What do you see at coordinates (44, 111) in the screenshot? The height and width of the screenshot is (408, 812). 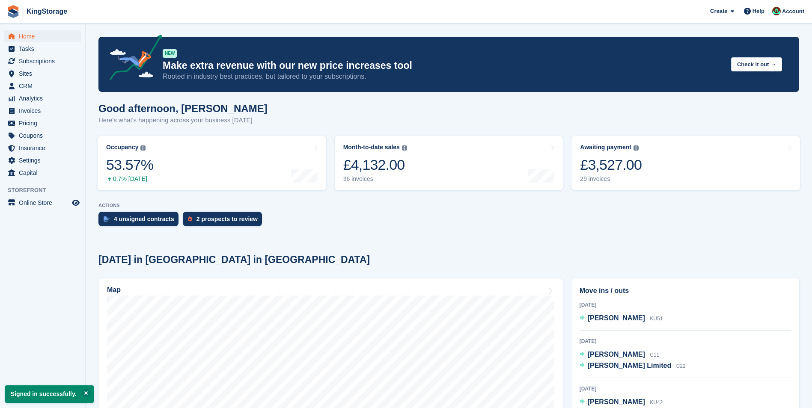 I see `span: Invoices` at bounding box center [44, 111].